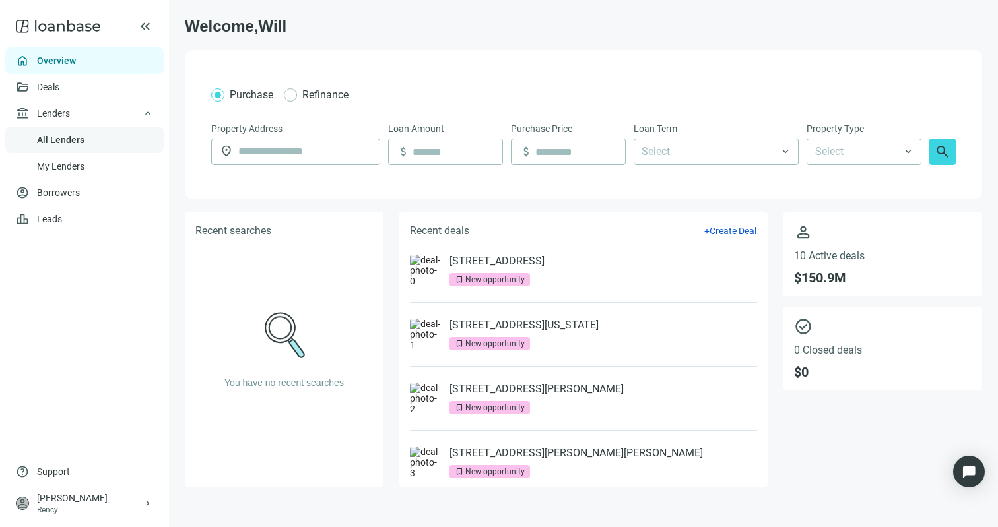 This screenshot has height=527, width=998. Describe the element at coordinates (883, 278) in the screenshot. I see `span: $ 150.9M` at that location.